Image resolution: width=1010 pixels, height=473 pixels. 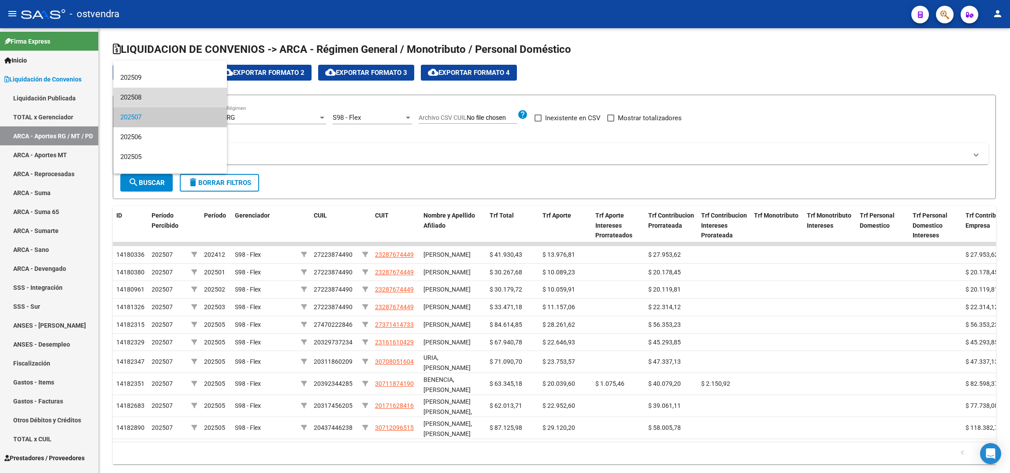 I want to click on span: 202509, so click(x=170, y=78).